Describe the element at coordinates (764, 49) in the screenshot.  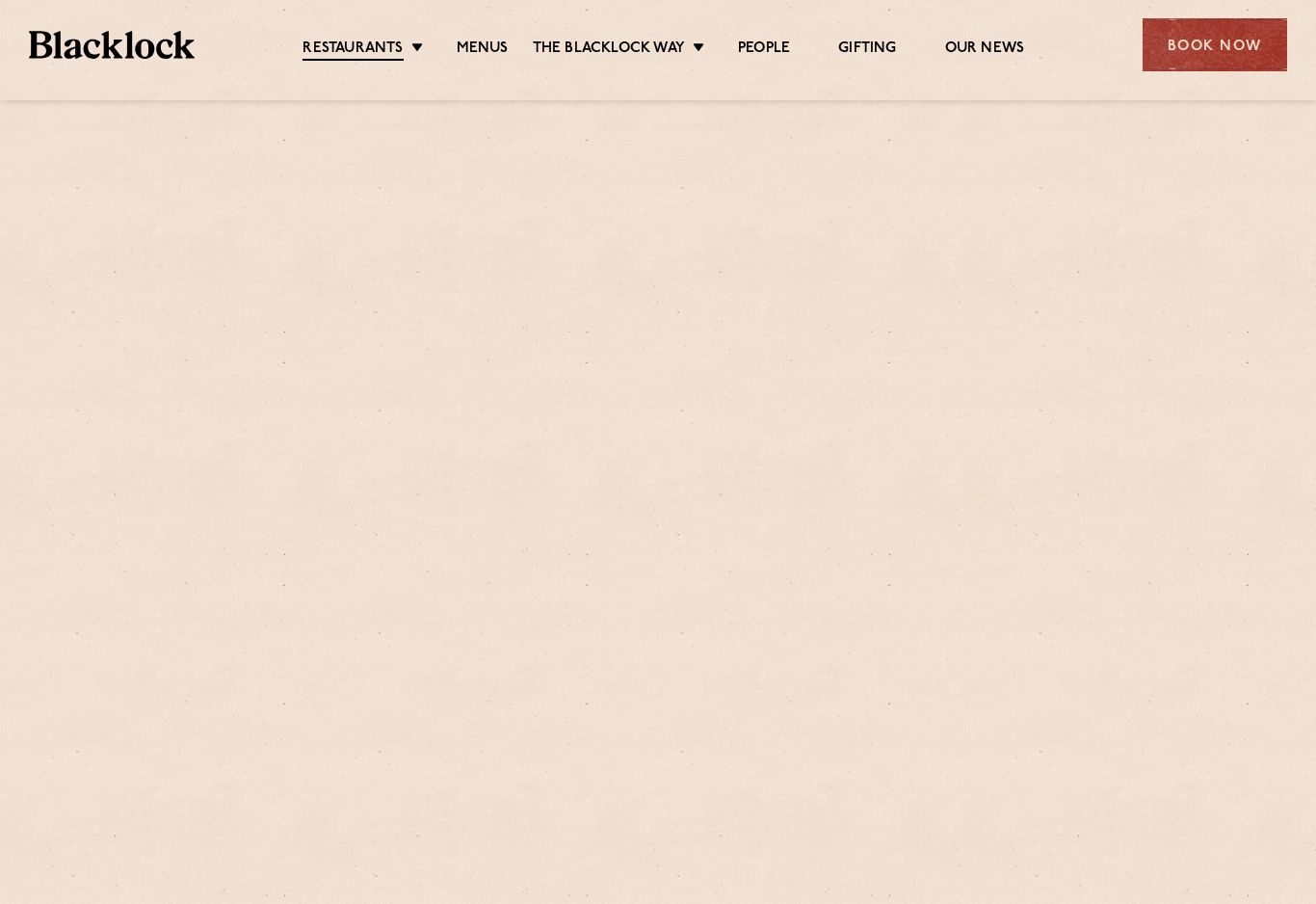
I see `a: People` at that location.